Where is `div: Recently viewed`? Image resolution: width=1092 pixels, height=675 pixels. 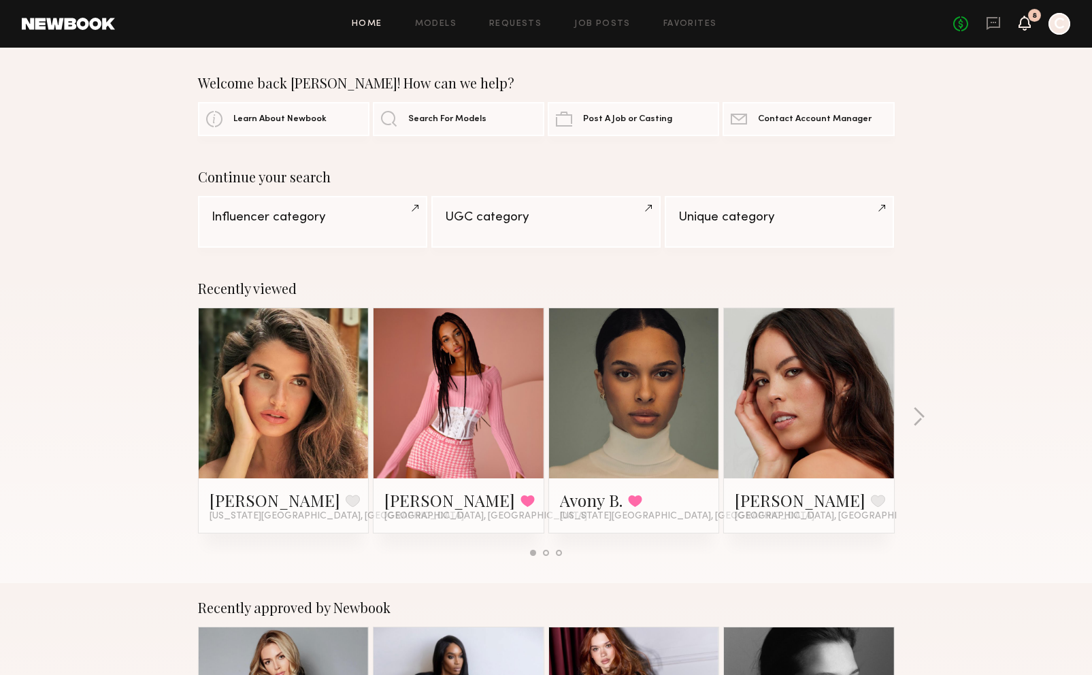 div: Recently viewed is located at coordinates (546, 288).